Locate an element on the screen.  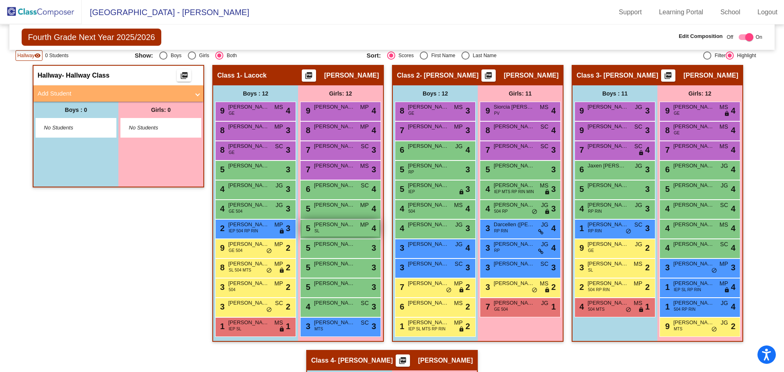
div: Both is located at coordinates (230, 56).